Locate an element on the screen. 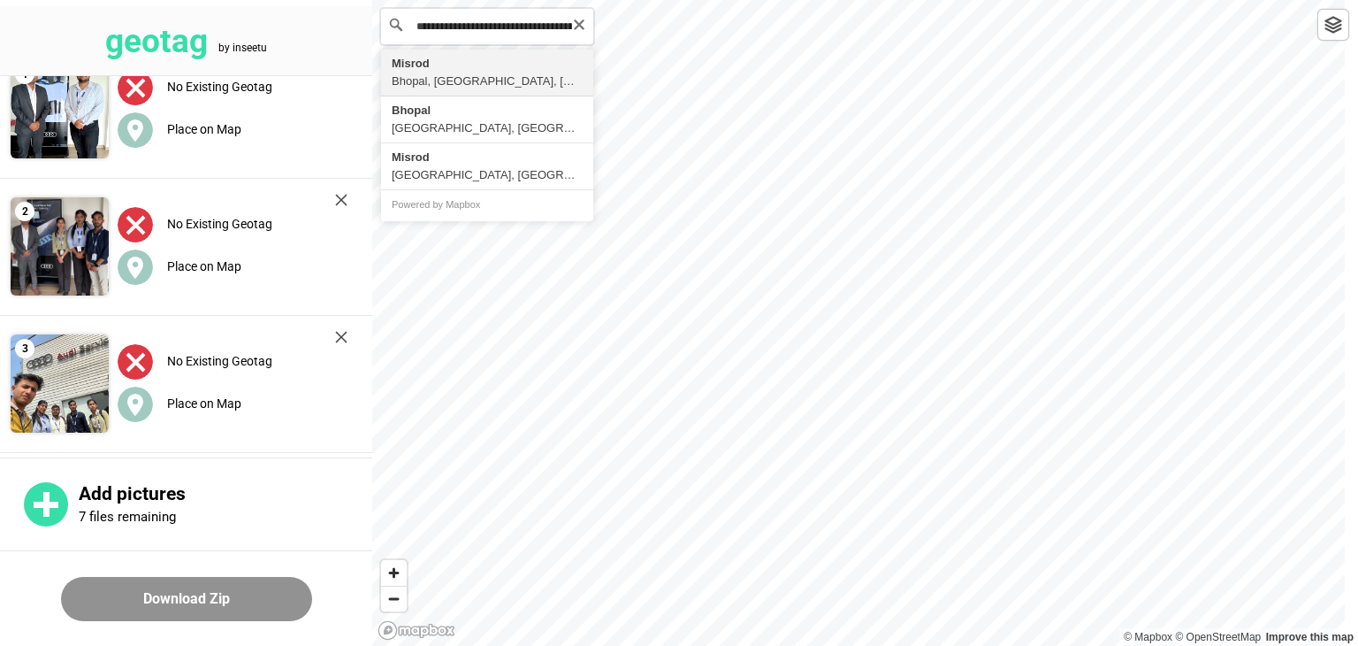 This screenshot has width=1358, height=646. button: Clear is located at coordinates (579, 23).